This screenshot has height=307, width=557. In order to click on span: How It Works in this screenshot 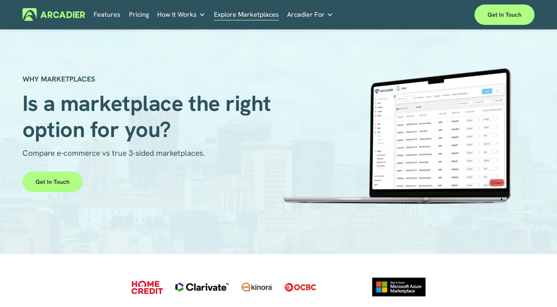, I will do `click(177, 15)`.